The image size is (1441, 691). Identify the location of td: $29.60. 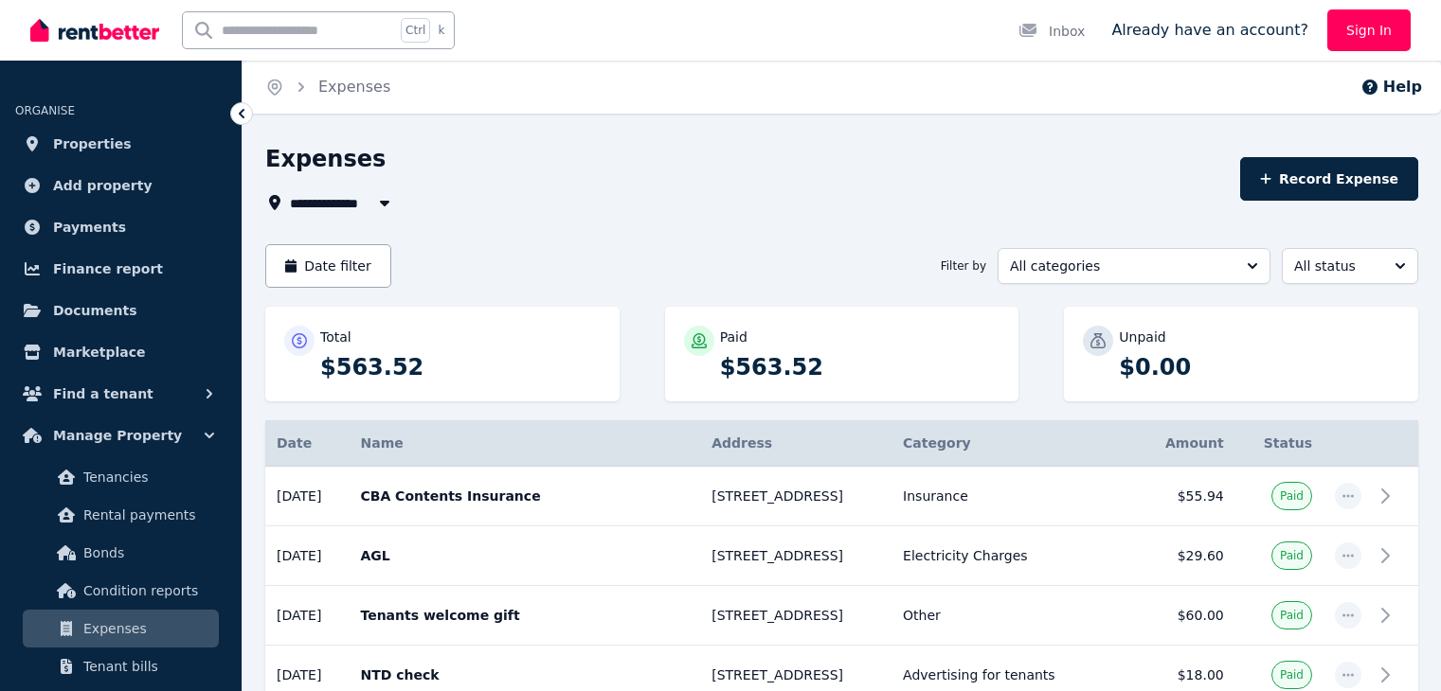
(1184, 556).